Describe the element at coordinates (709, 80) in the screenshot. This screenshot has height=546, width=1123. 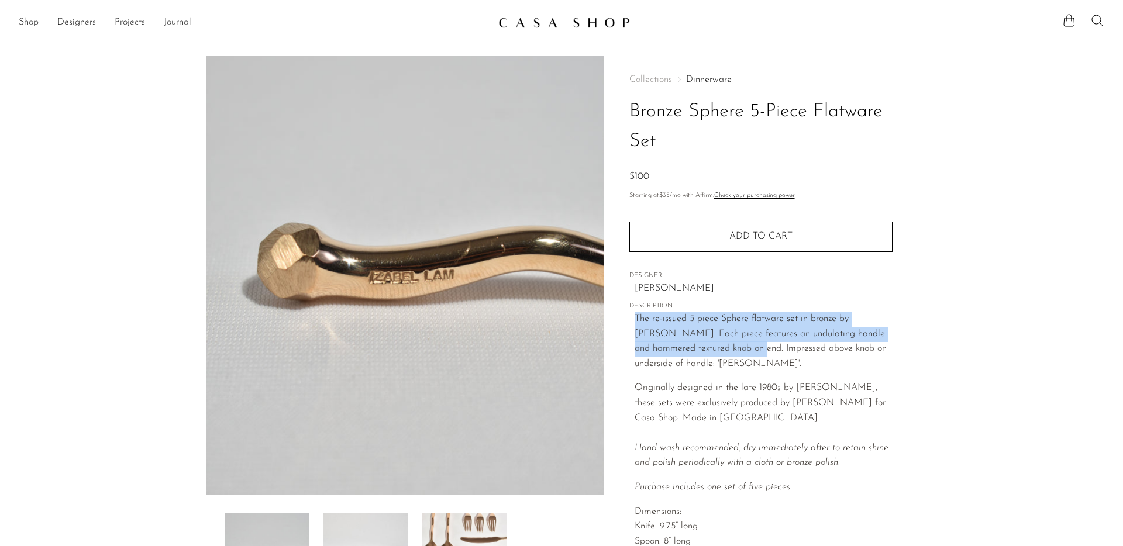
I see `a: Dinnerware` at that location.